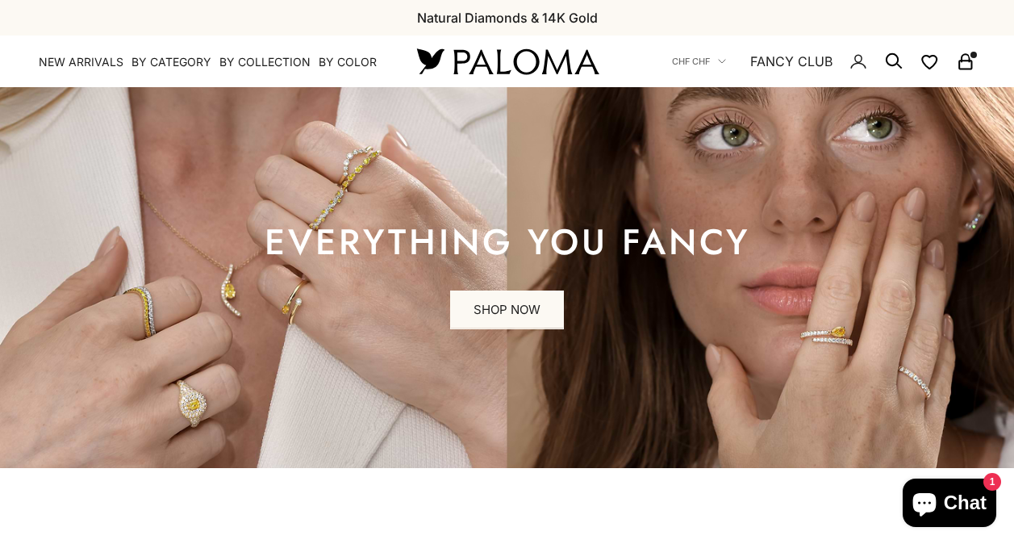  Describe the element at coordinates (507, 310) in the screenshot. I see `a: SHOP NOW` at that location.